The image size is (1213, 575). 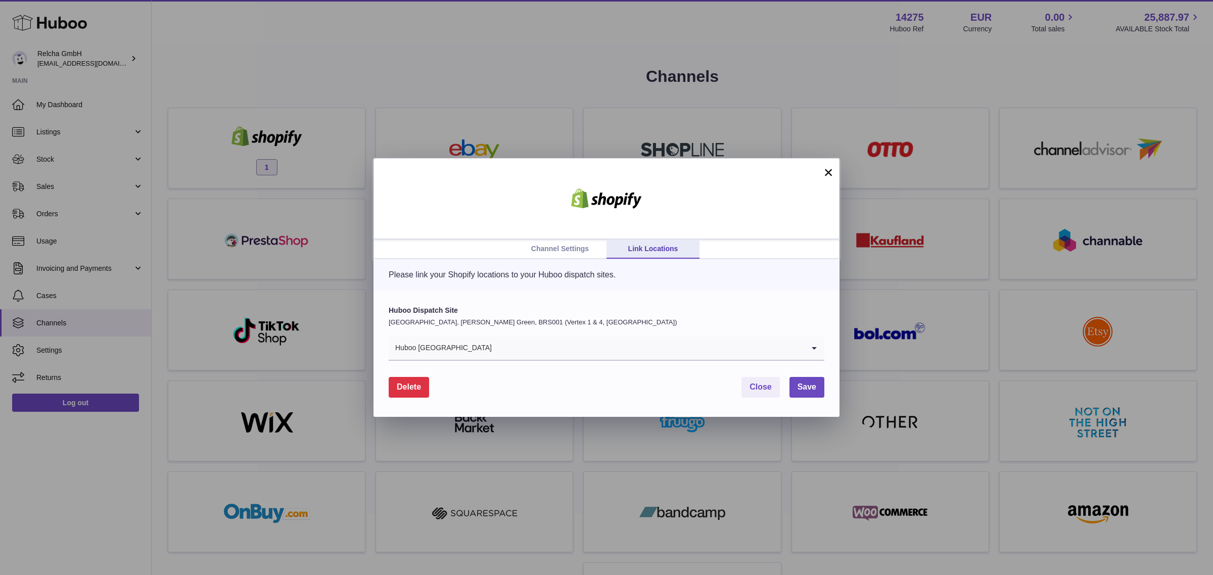 I want to click on button: Delete, so click(x=409, y=387).